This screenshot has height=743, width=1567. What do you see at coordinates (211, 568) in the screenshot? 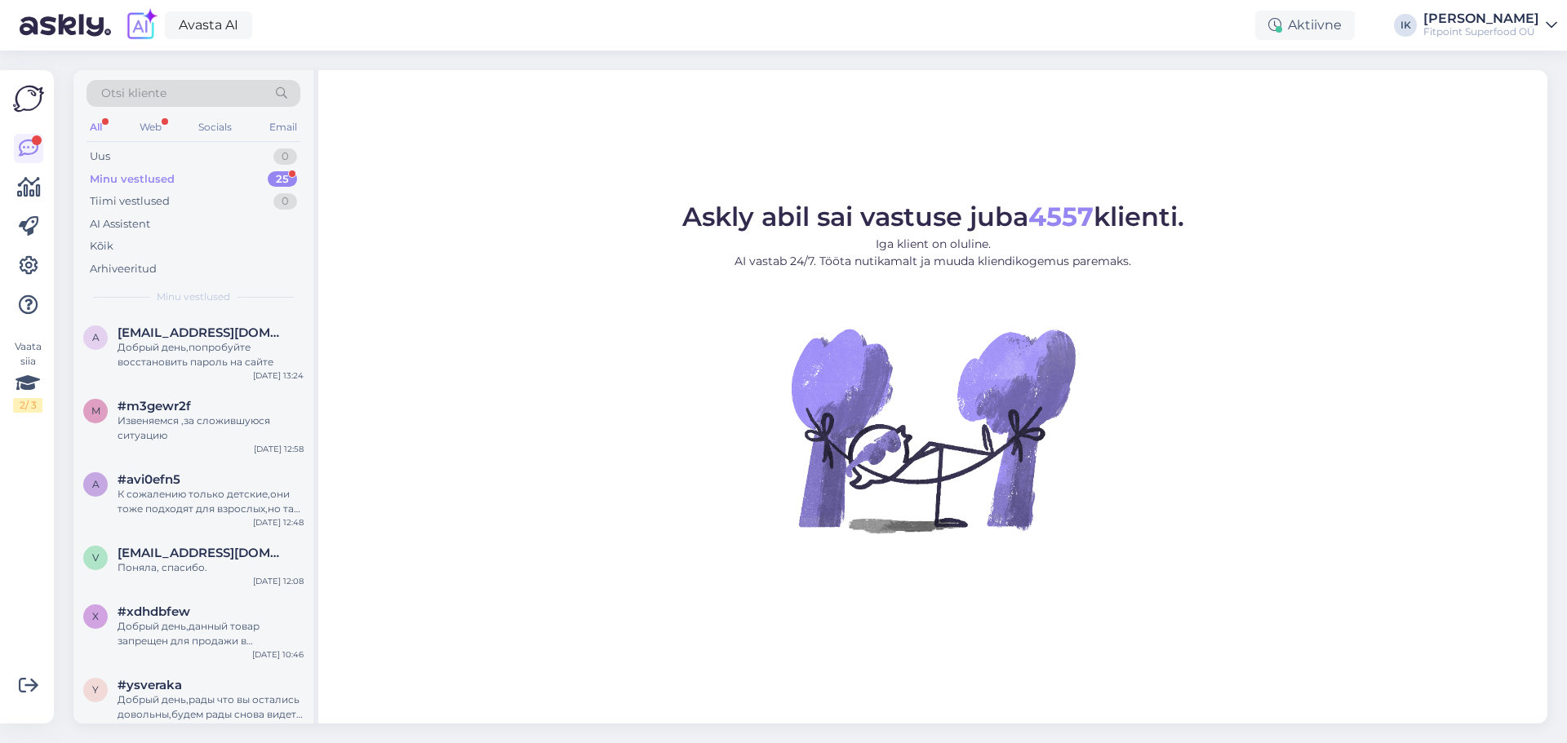
I see `div: Поняла, спасибо.` at bounding box center [211, 568].